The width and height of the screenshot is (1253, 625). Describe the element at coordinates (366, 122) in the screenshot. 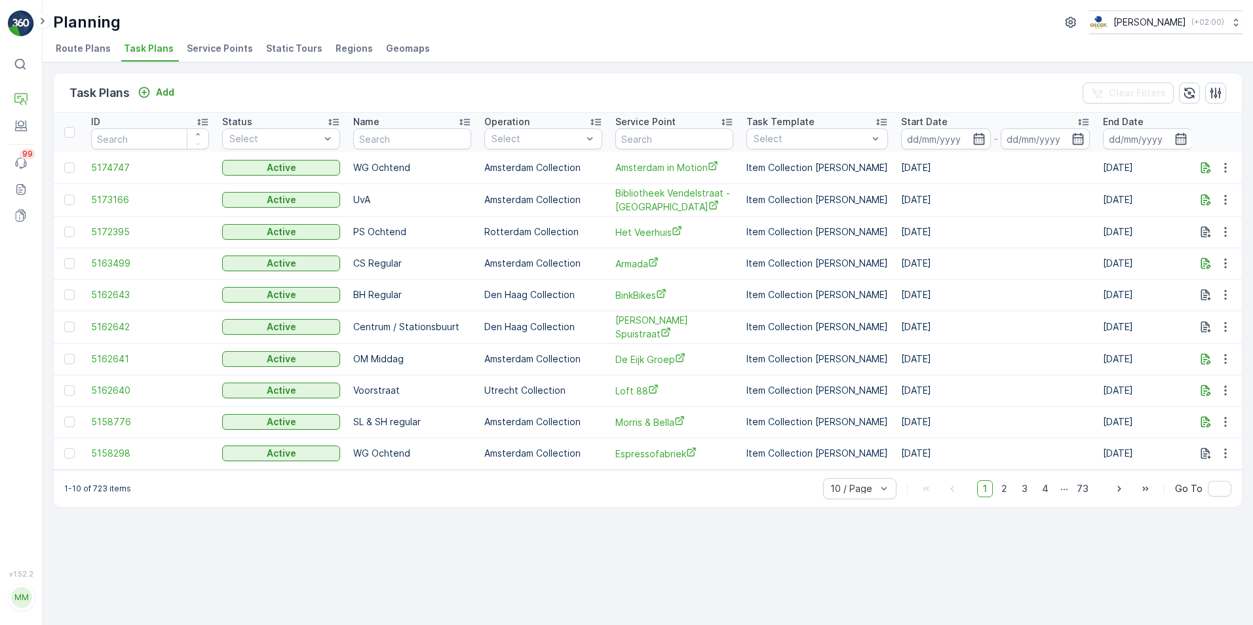

I see `p: Name` at that location.